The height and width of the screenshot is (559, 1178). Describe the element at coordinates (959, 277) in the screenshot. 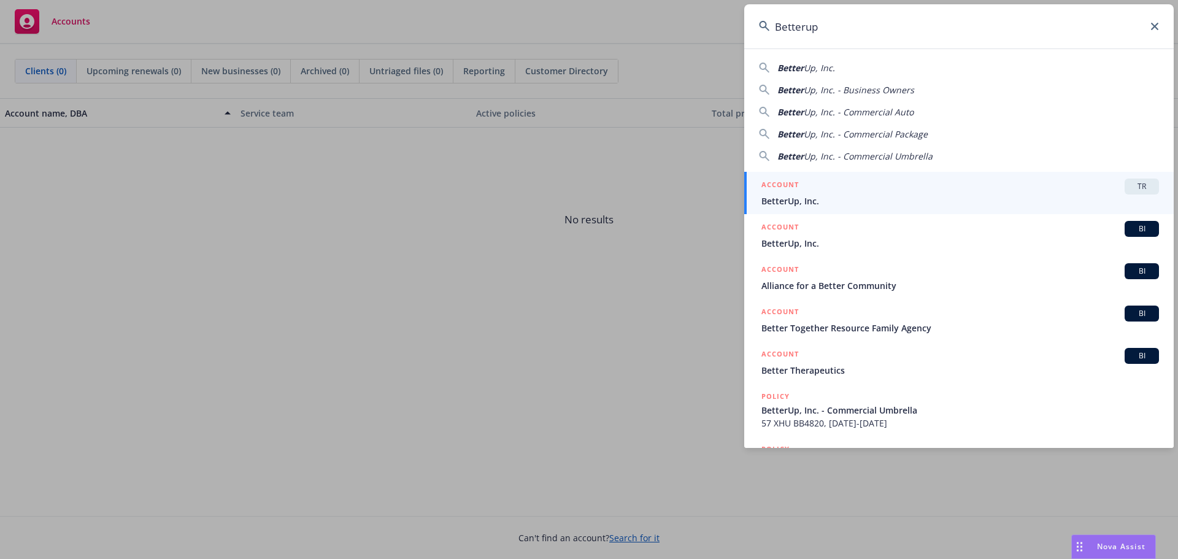

I see `a: ACCOUNTBIAlliance for a Better Community` at that location.